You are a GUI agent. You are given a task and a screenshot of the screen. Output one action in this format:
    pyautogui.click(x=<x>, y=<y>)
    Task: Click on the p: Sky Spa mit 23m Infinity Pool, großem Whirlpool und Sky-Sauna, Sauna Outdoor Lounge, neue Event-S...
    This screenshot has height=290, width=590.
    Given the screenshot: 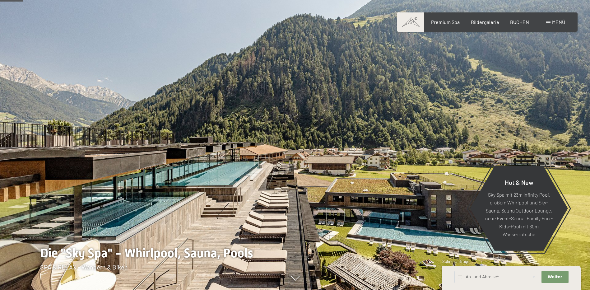 What is the action you would take?
    pyautogui.click(x=519, y=214)
    